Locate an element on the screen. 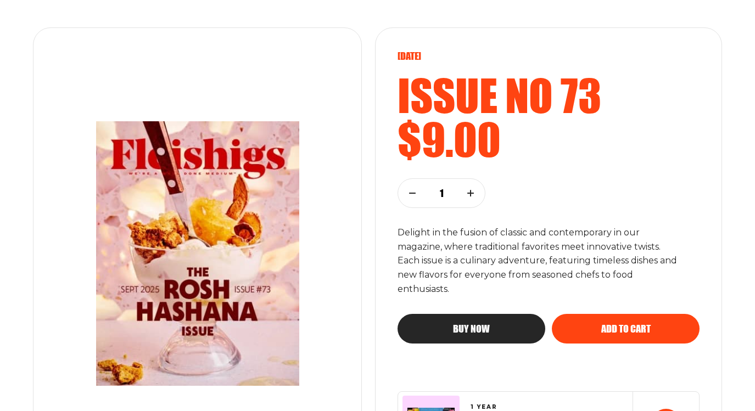  h2: Issue no 73 is located at coordinates (548, 95).